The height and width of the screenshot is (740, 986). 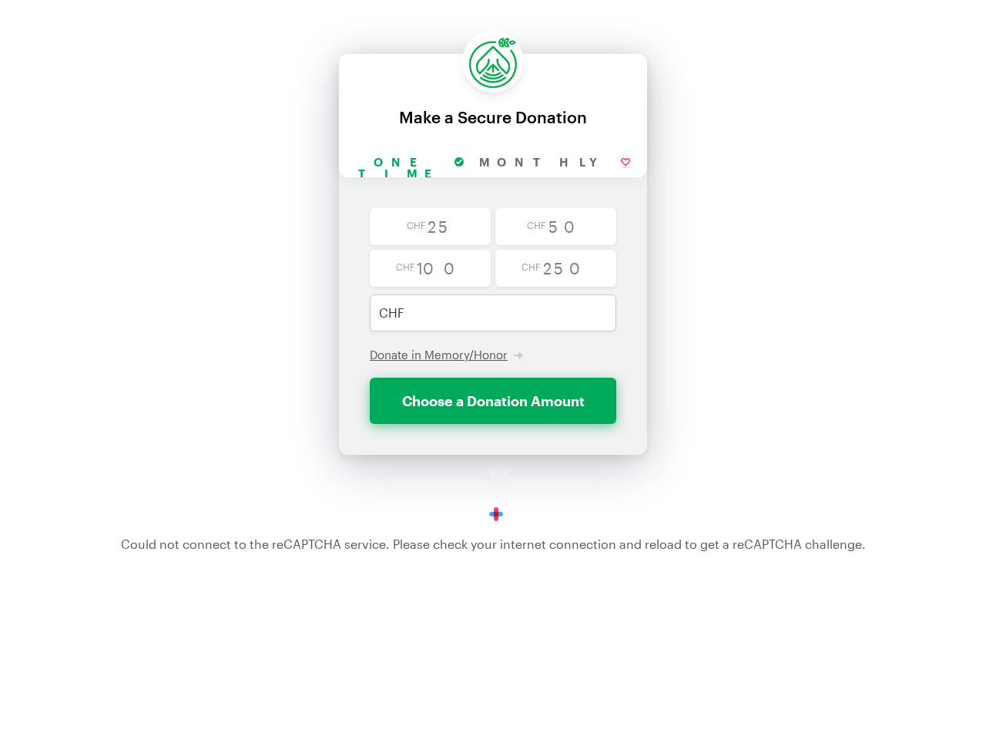 I want to click on div: Make a Secure Donation, so click(x=493, y=116).